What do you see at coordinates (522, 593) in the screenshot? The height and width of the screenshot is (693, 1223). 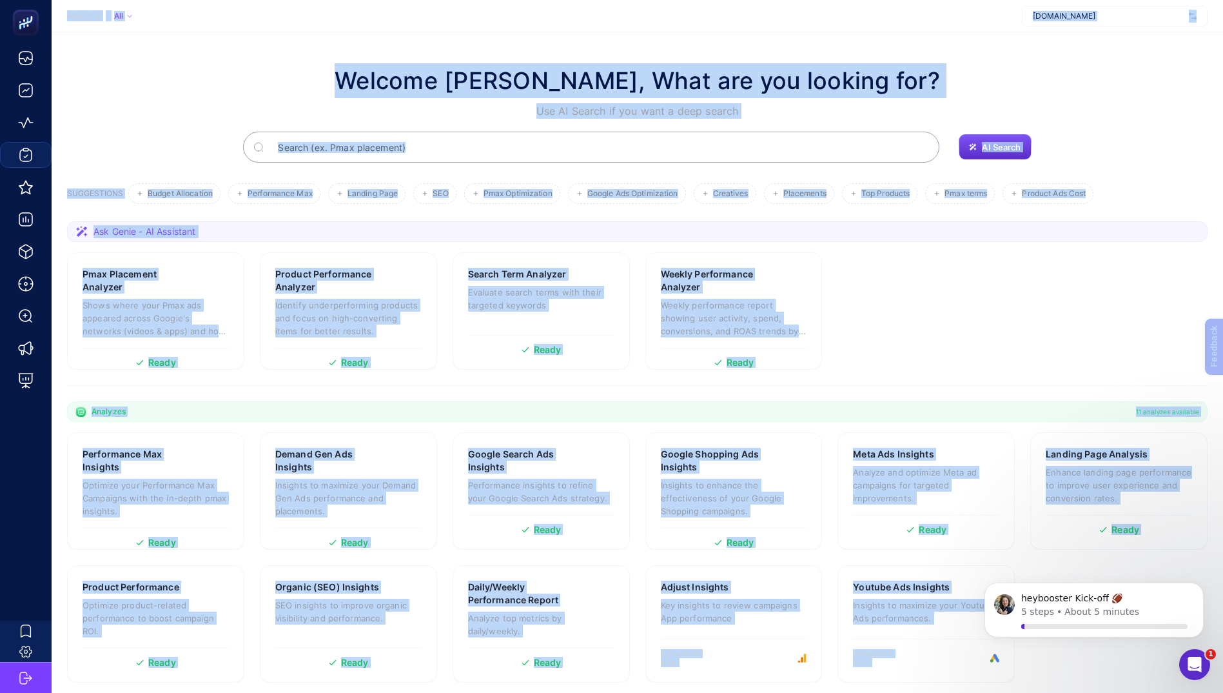 I see `h3: Daily/Weekly Performance Report` at bounding box center [522, 593].